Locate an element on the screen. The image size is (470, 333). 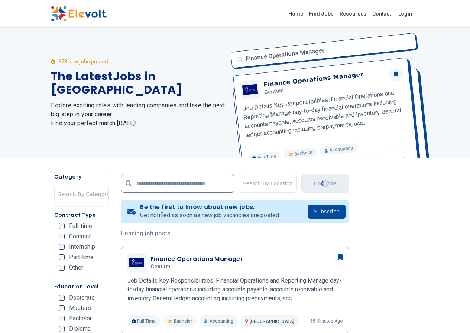
p: Full Time is located at coordinates (144, 321).